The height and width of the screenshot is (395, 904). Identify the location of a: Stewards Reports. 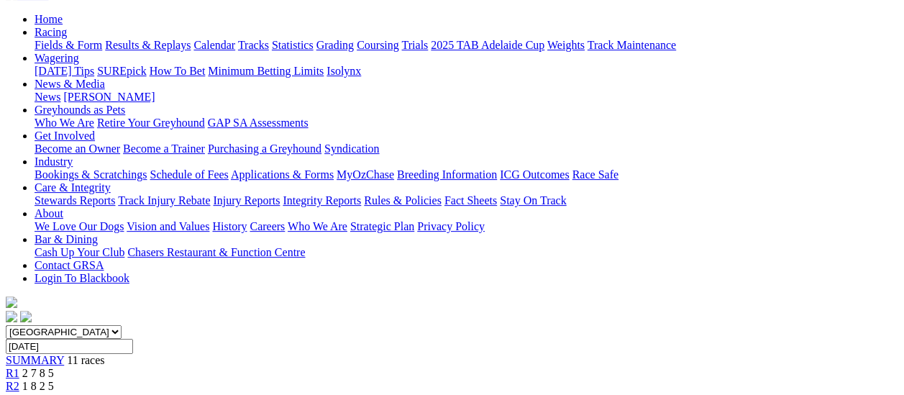
(75, 200).